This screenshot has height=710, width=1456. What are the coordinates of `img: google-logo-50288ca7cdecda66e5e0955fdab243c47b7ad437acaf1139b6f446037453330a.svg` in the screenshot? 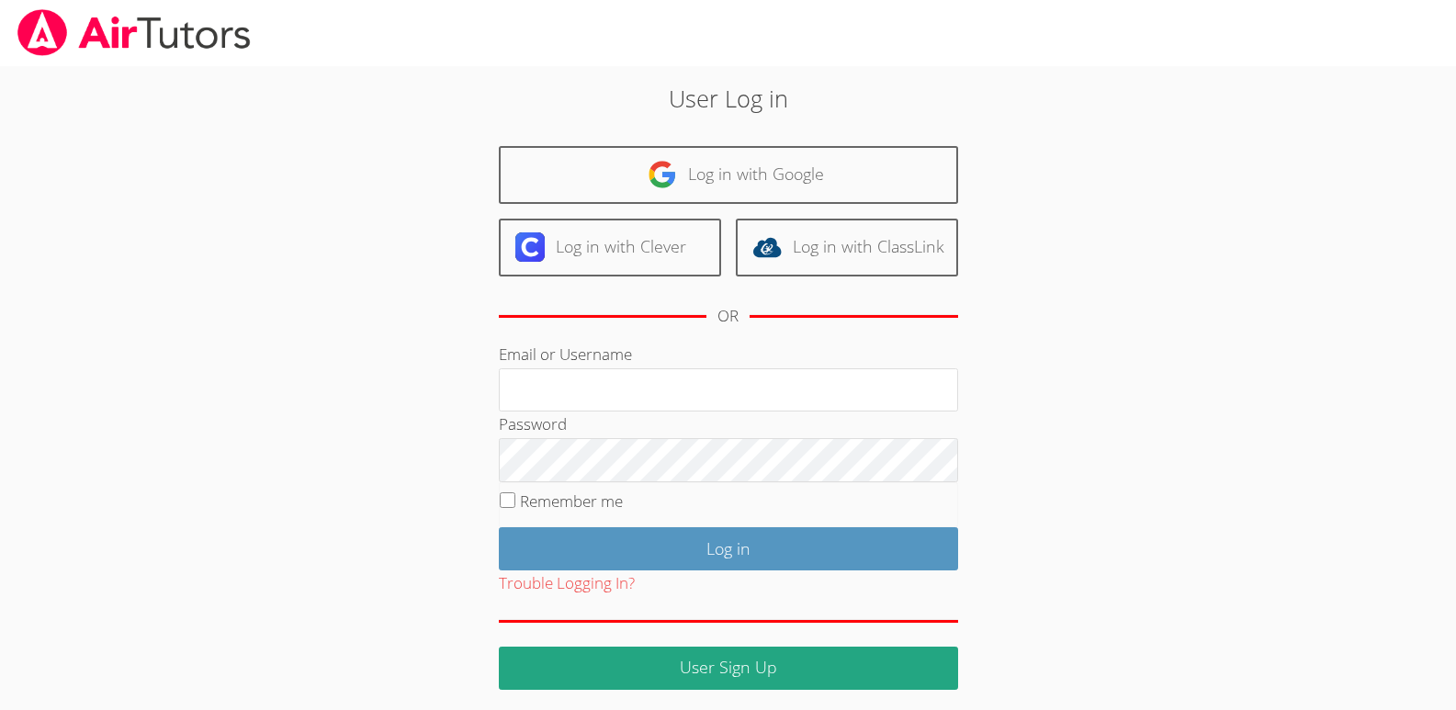 It's located at (663, 175).